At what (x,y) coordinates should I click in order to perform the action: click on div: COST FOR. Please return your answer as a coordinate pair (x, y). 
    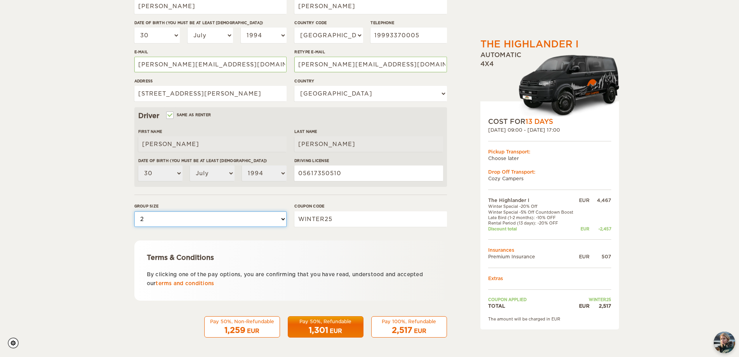
    Looking at the image, I should click on (550, 122).